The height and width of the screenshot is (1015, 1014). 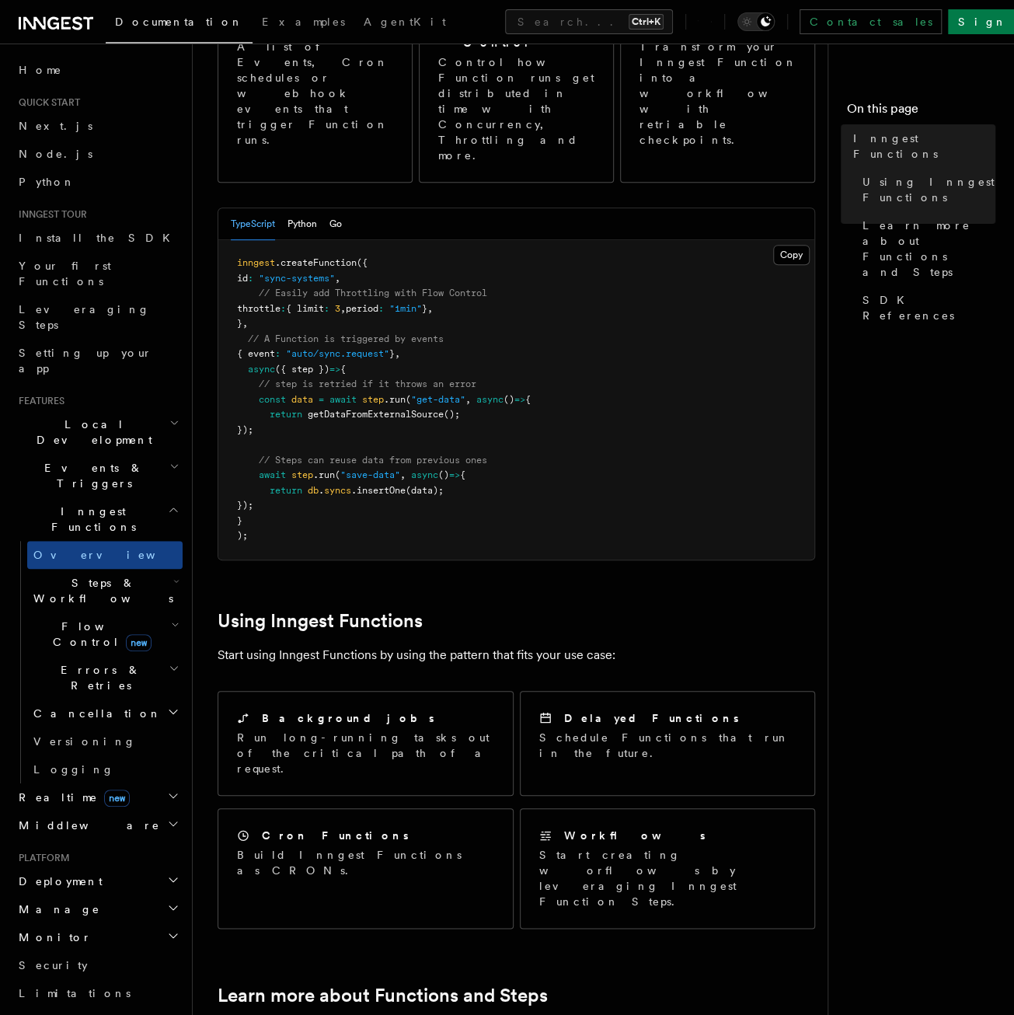 I want to click on a: Learn more about Functions and Steps, so click(x=382, y=995).